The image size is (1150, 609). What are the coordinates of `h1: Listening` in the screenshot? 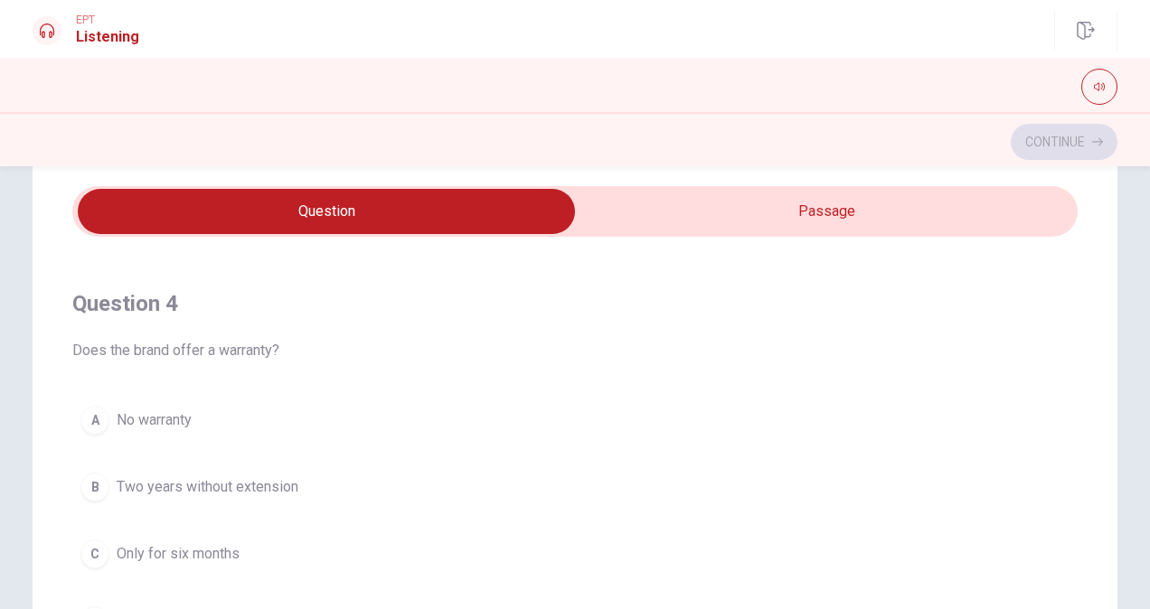 It's located at (108, 37).